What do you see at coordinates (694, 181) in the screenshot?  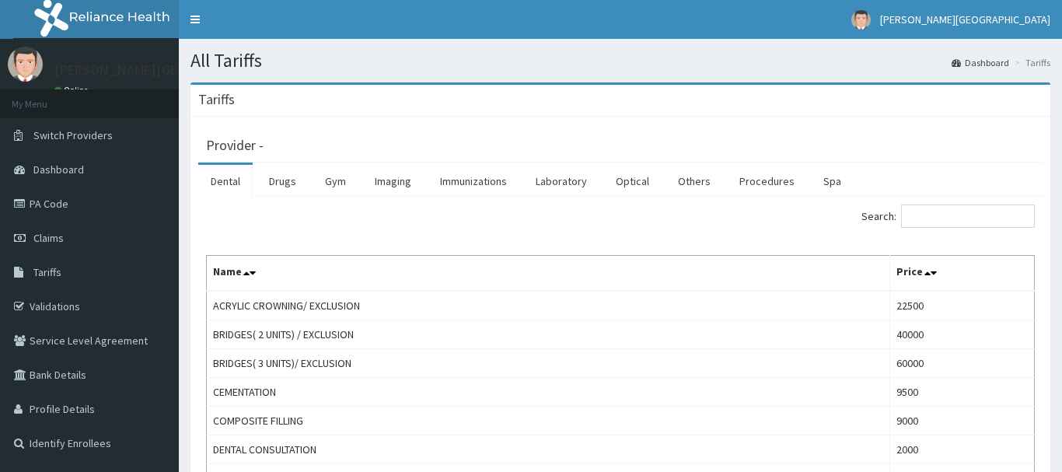 I see `a: Others` at bounding box center [694, 181].